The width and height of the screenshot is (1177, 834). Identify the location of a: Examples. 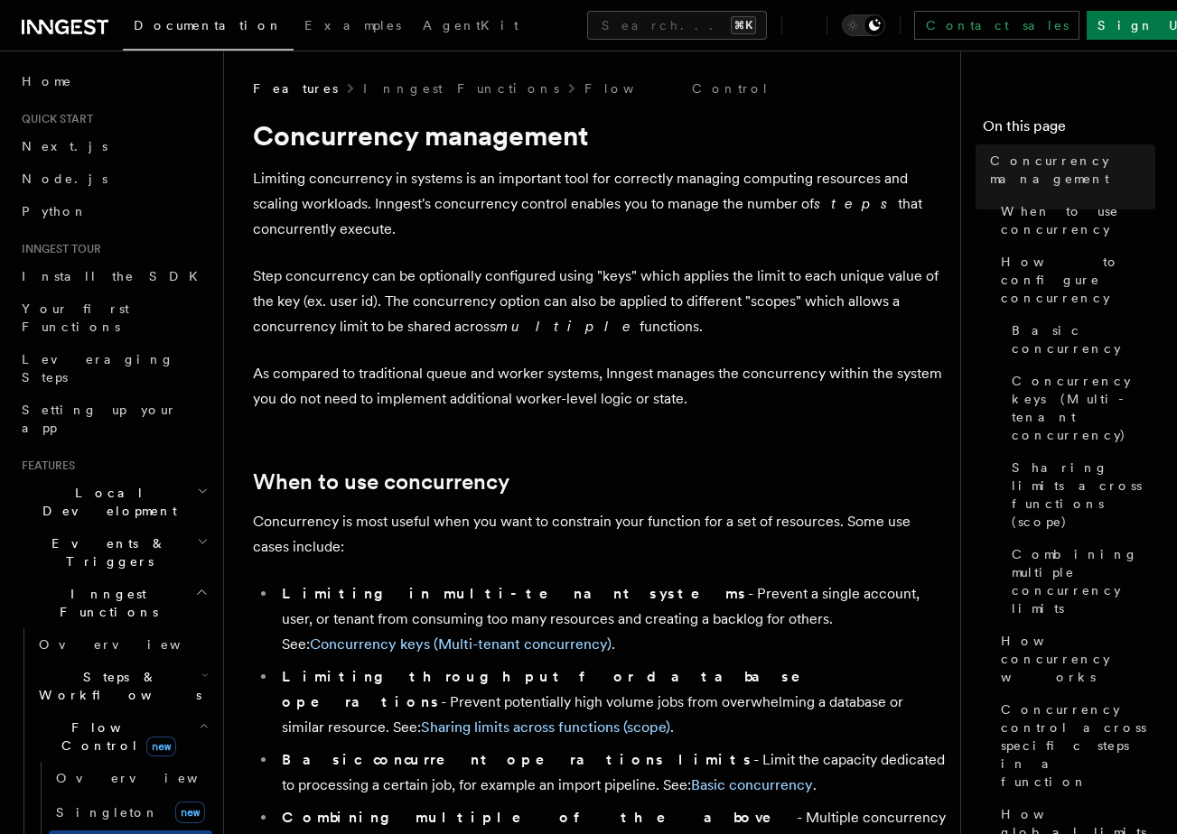
(352, 27).